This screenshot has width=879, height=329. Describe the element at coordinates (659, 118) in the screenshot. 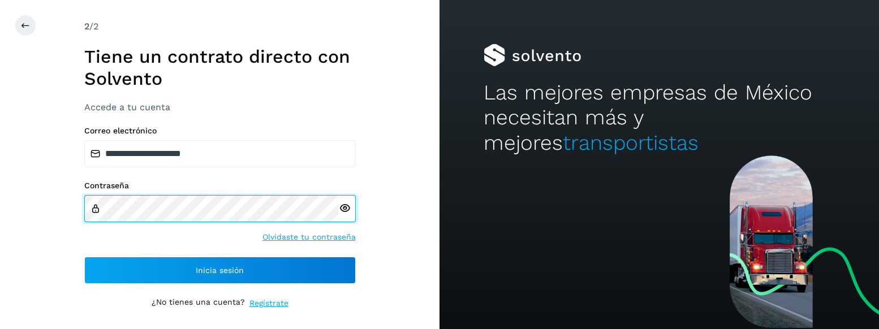

I see `h2: Las mejores empresas de México necesitan más y mejores` at that location.